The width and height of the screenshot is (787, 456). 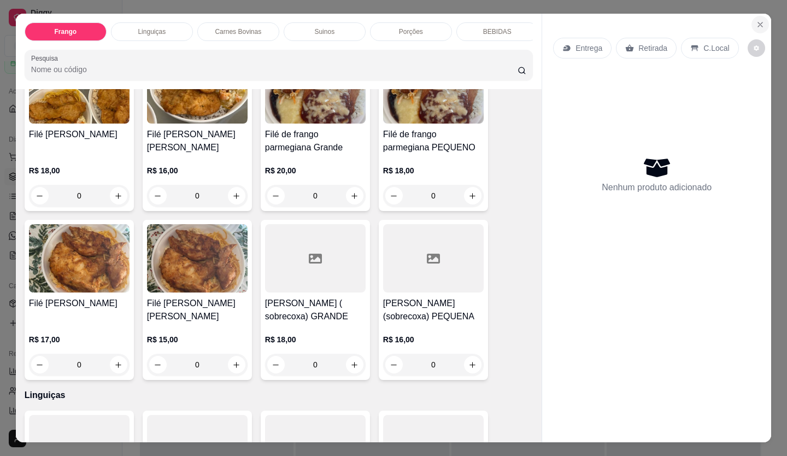 I want to click on button: Close, so click(x=760, y=25).